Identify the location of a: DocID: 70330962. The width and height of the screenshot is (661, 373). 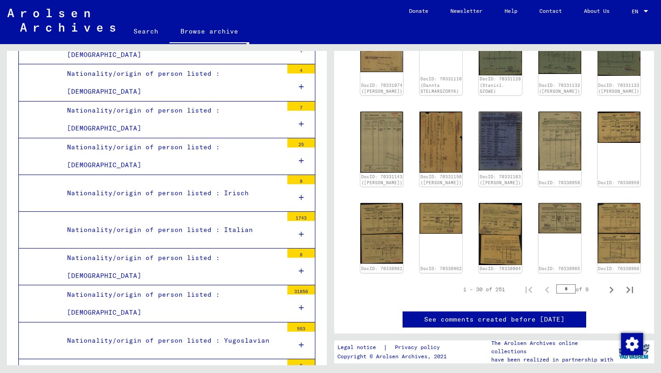
(441, 268).